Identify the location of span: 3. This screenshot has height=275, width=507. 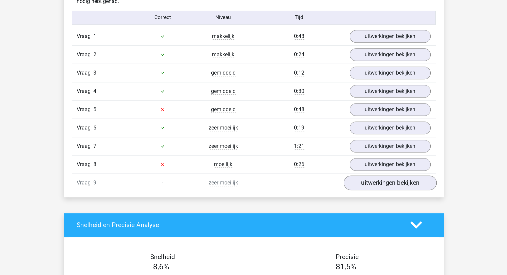
(95, 73).